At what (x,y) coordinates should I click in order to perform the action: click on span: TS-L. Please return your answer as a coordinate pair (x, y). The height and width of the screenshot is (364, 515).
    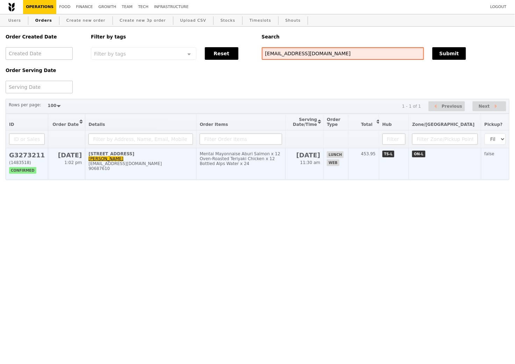
    Looking at the image, I should click on (388, 154).